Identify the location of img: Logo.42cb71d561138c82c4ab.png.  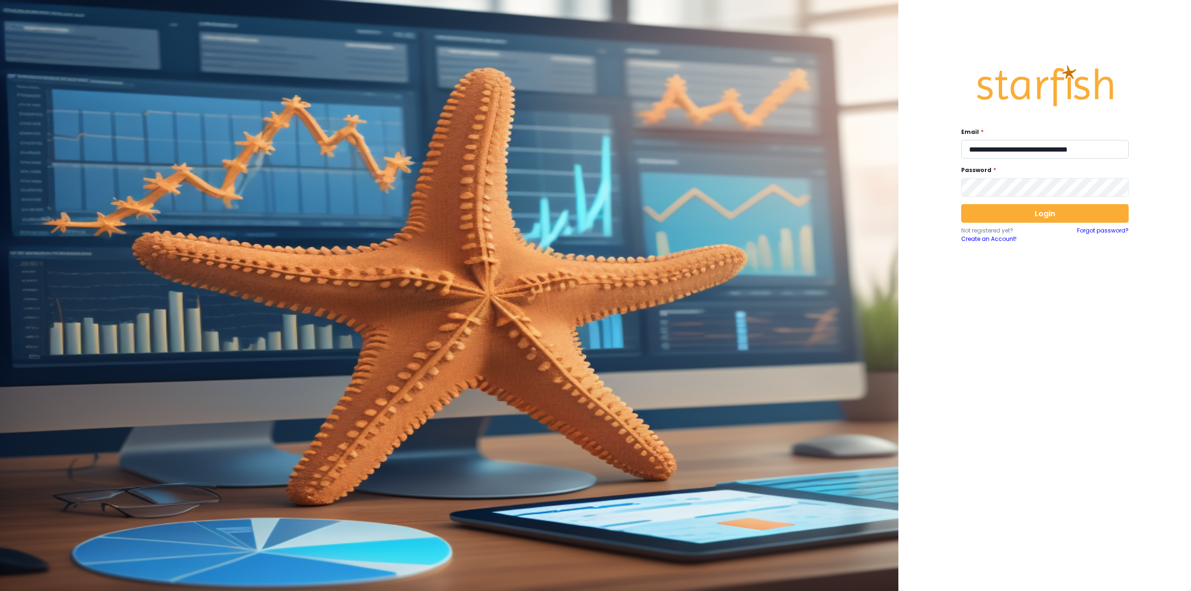
(1045, 86).